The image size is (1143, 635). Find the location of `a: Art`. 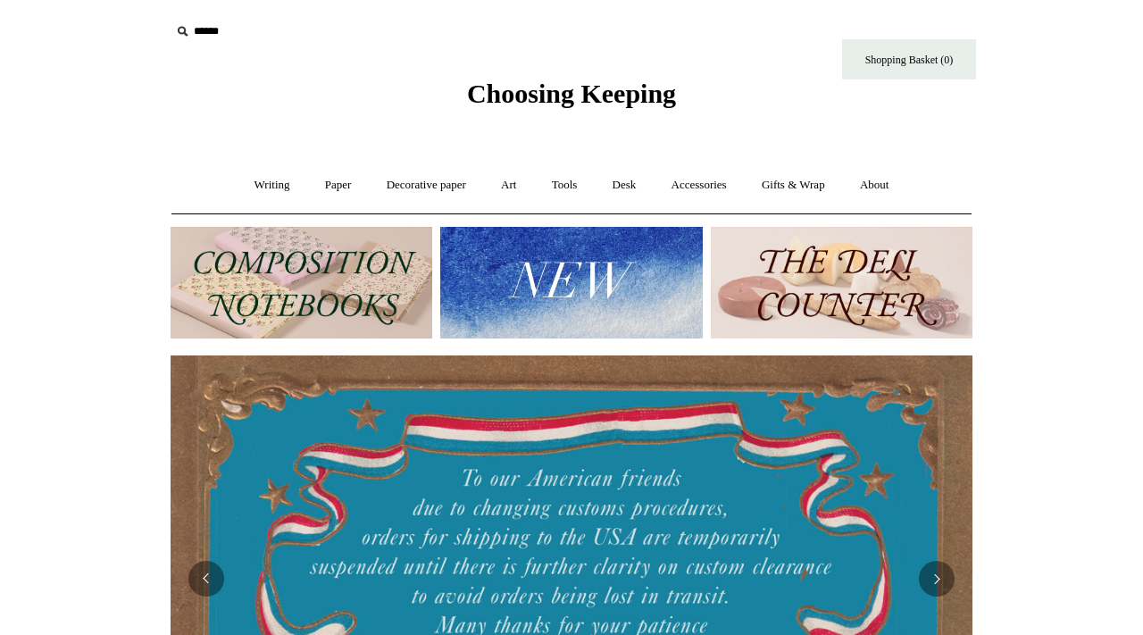

a: Art is located at coordinates (508, 185).